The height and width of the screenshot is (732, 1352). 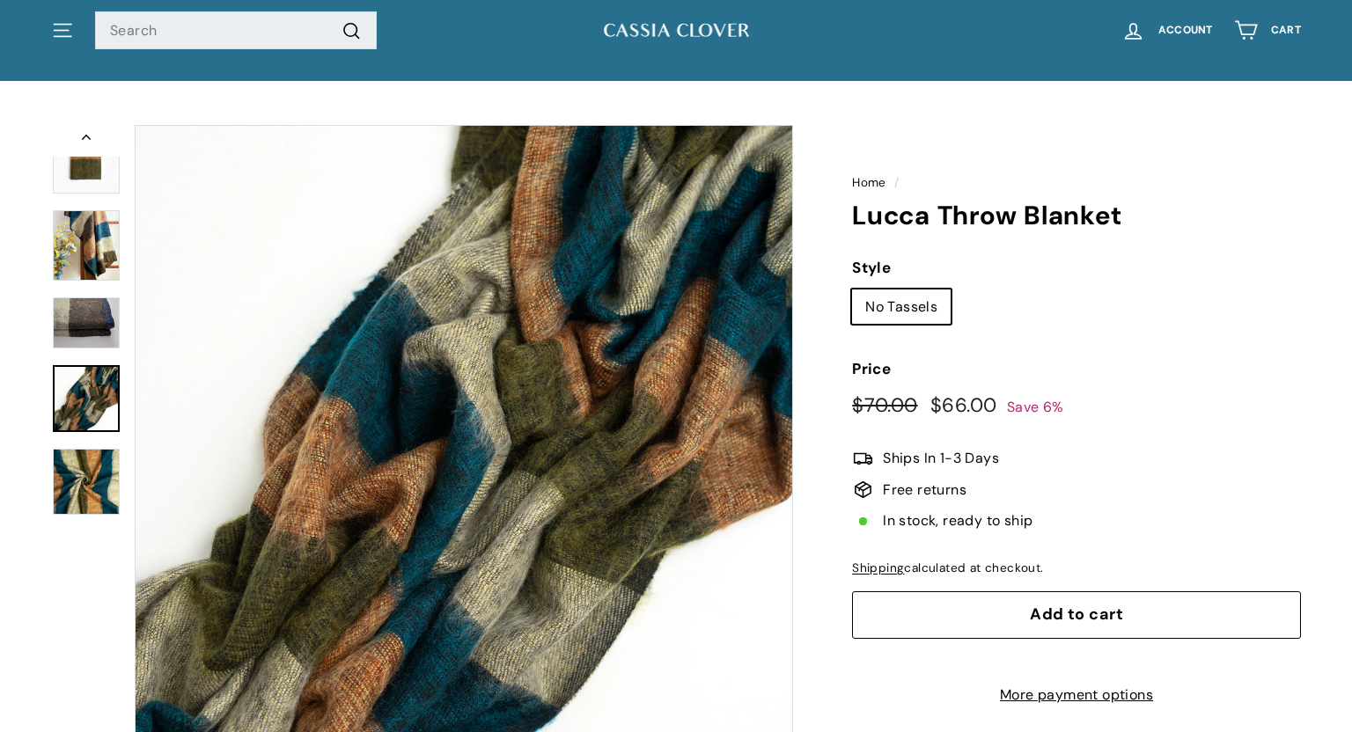 I want to click on a: More payment options, so click(x=1077, y=695).